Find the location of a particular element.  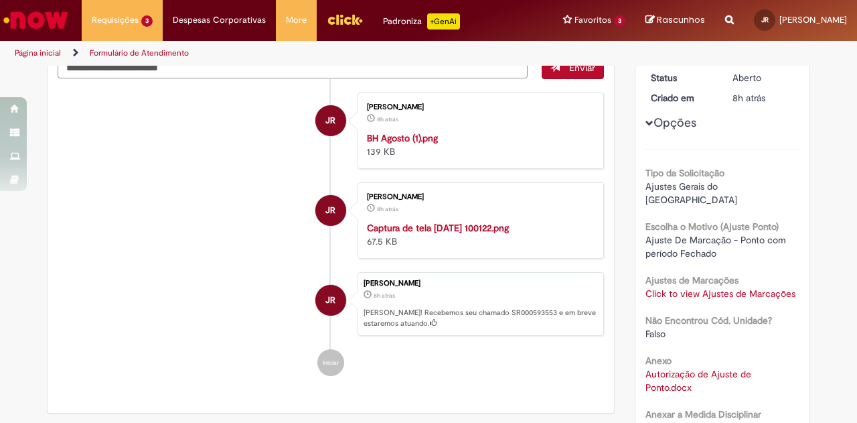

ul: Trilhas de página is located at coordinates (285, 53).